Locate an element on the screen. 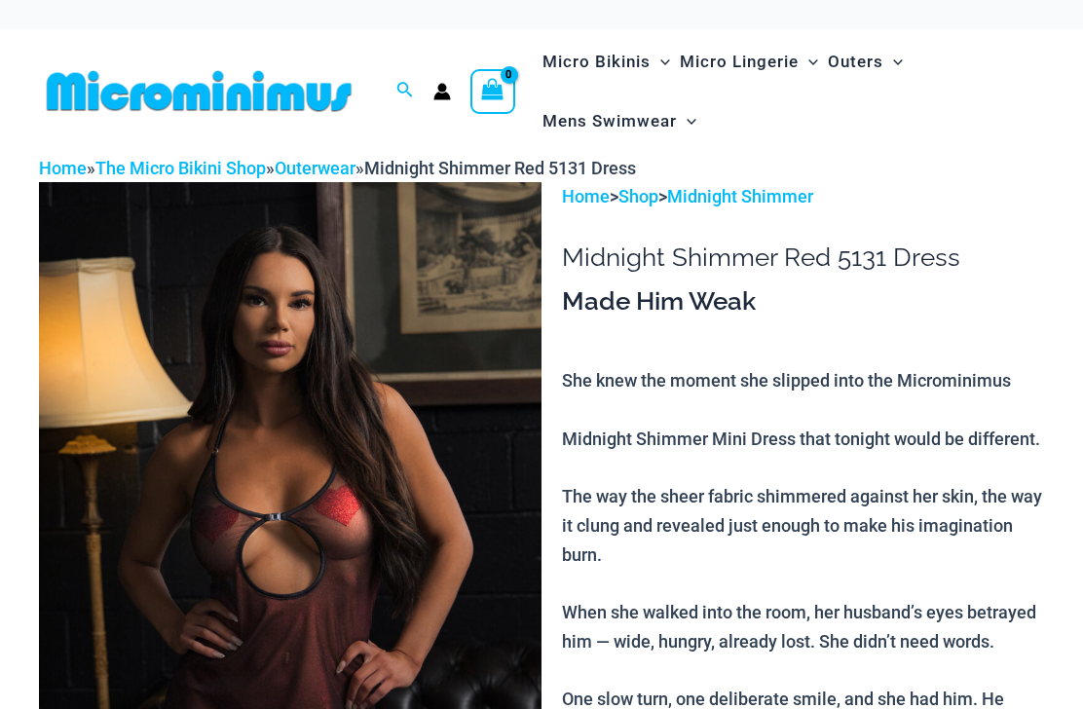 This screenshot has width=1083, height=709. a: View Shopping Cart, empty is located at coordinates (493, 92).